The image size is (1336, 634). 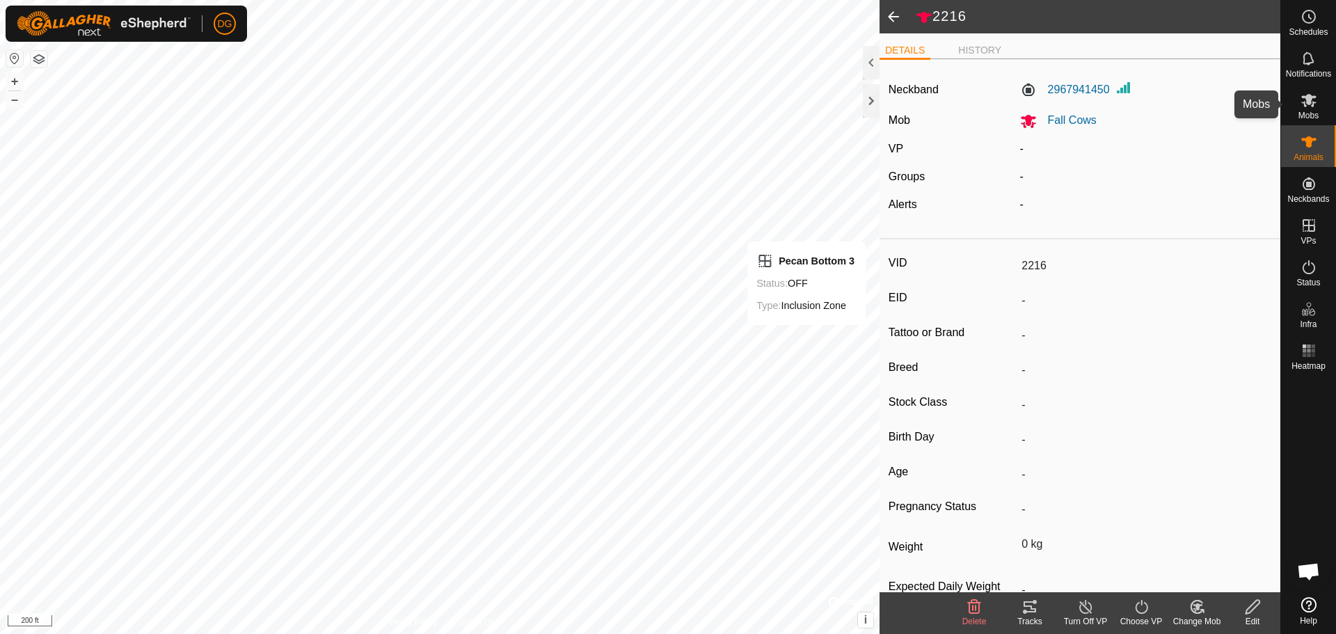 I want to click on div: Tracks, so click(x=1030, y=621).